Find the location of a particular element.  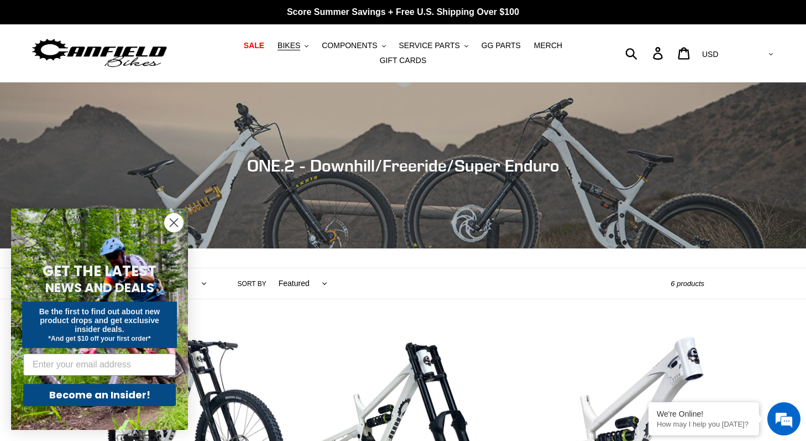

a: SALE is located at coordinates (254, 45).